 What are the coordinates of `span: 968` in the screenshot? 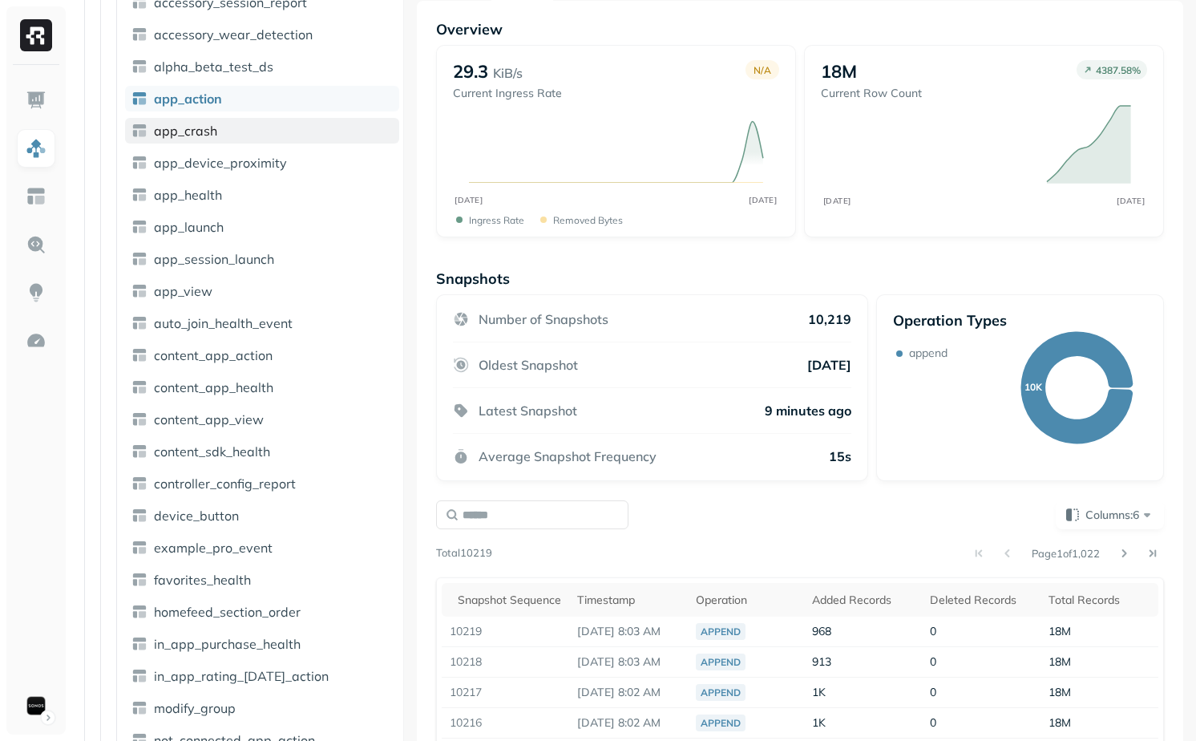 It's located at (822, 631).